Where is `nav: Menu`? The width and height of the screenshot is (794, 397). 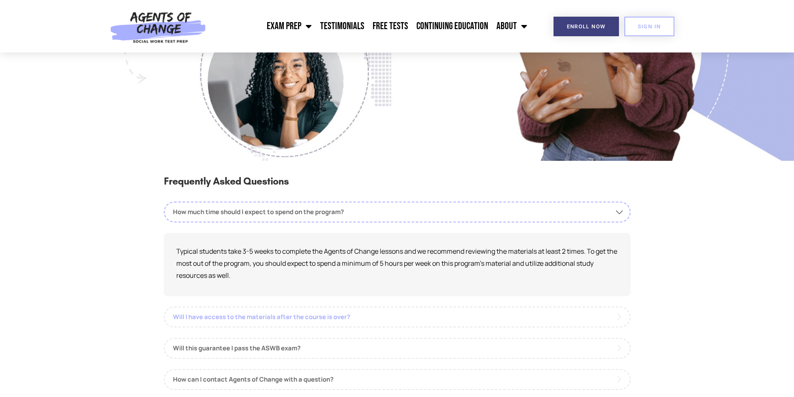
nav: Menu is located at coordinates (371, 26).